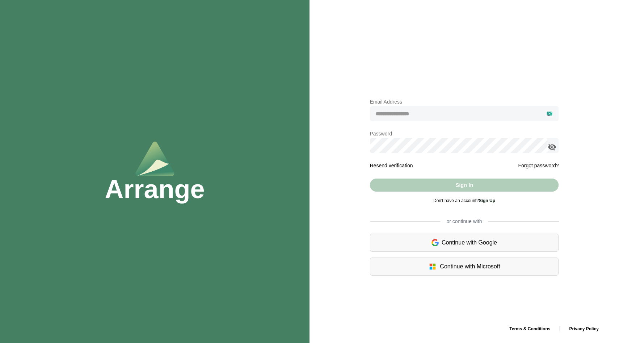  What do you see at coordinates (465, 243) in the screenshot?
I see `div: Continue with Google` at bounding box center [465, 243].